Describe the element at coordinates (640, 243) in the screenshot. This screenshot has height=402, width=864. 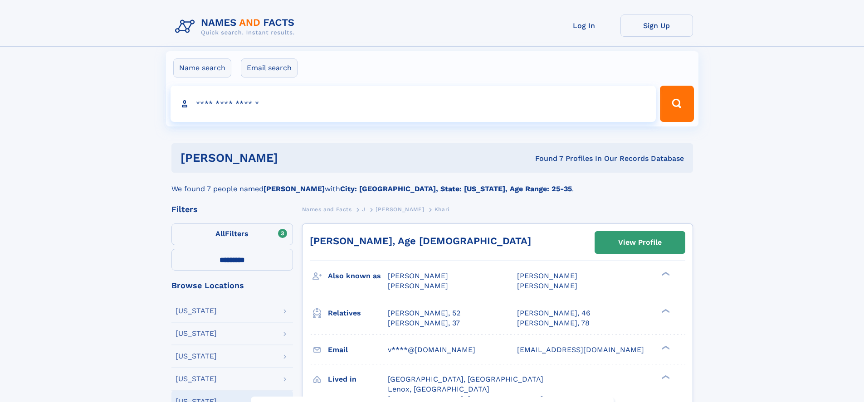
I see `a: View Profile` at that location.